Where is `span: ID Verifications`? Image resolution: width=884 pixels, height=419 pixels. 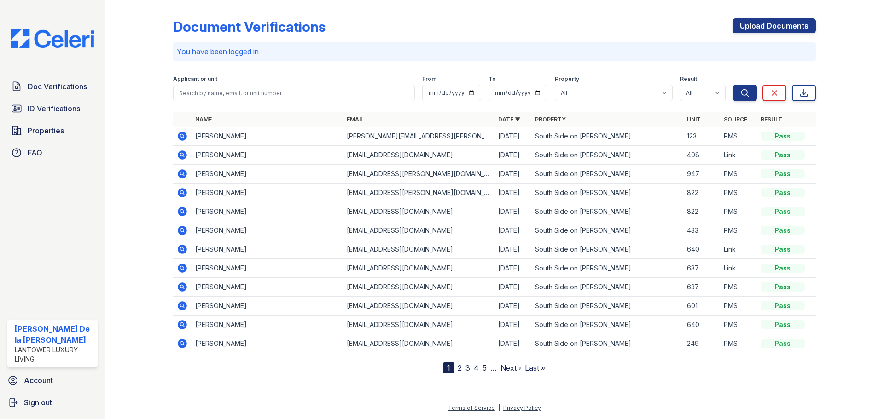 span: ID Verifications is located at coordinates (54, 109).